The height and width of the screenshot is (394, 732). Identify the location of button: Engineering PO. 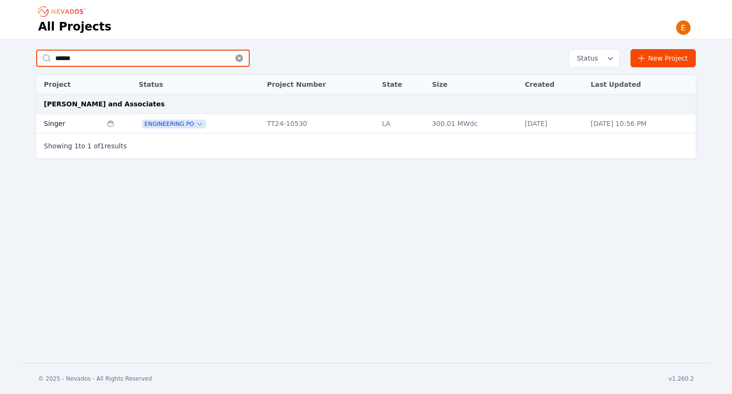
(174, 124).